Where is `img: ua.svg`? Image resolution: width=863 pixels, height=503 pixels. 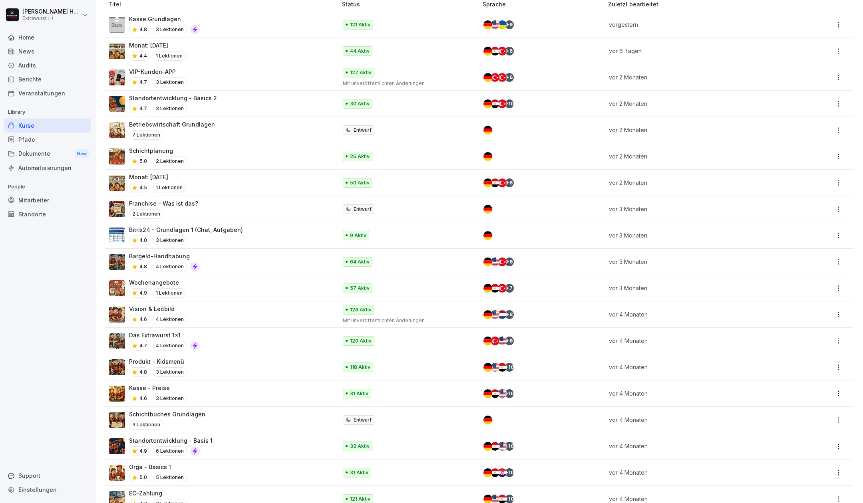 img: ua.svg is located at coordinates (502, 25).